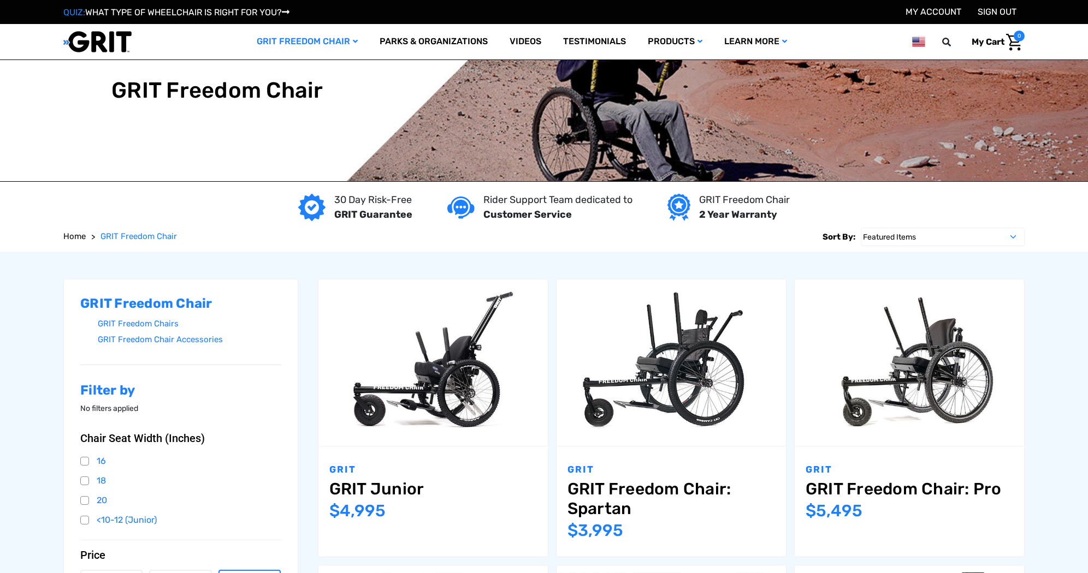 Image resolution: width=1088 pixels, height=573 pixels. I want to click on span: My Cart, so click(988, 42).